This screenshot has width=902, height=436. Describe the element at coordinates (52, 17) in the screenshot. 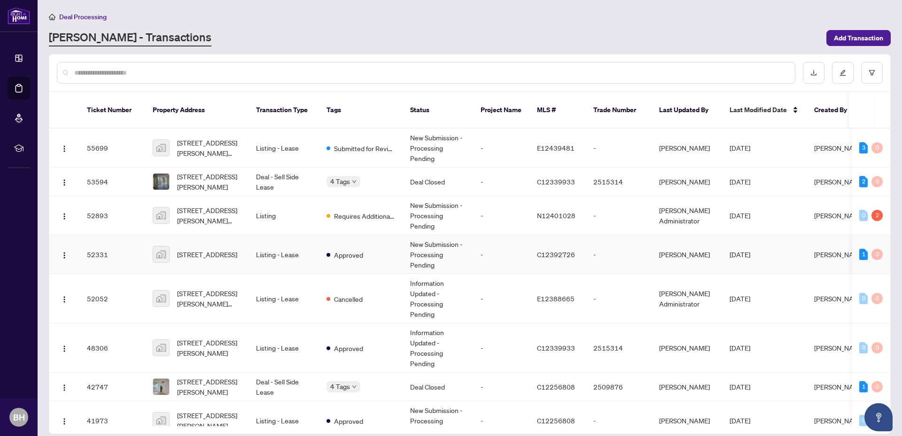

I see `span: home` at that location.